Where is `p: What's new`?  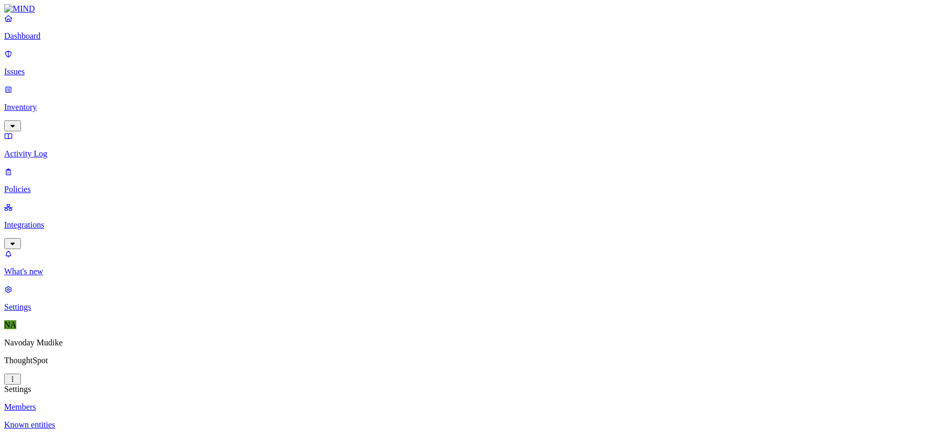 p: What's new is located at coordinates (469, 272).